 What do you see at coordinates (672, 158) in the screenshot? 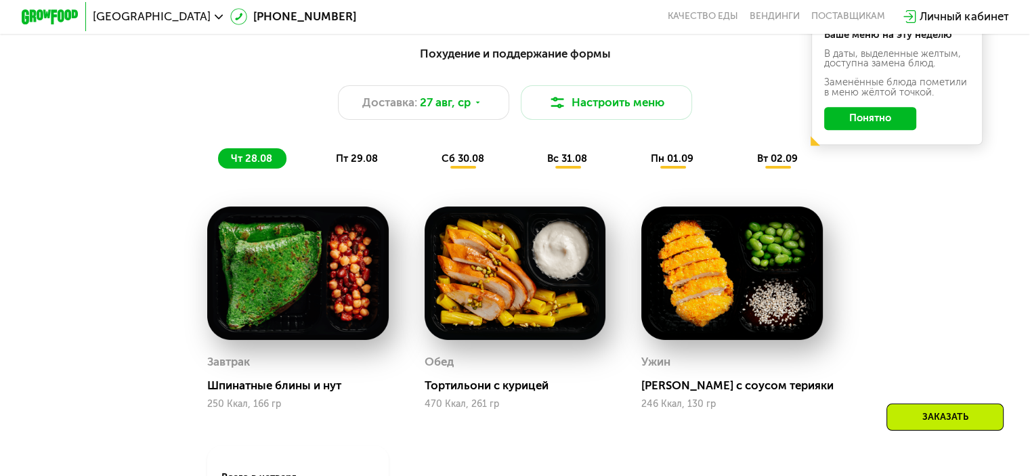
I see `span: пн 01.09` at bounding box center [672, 158].